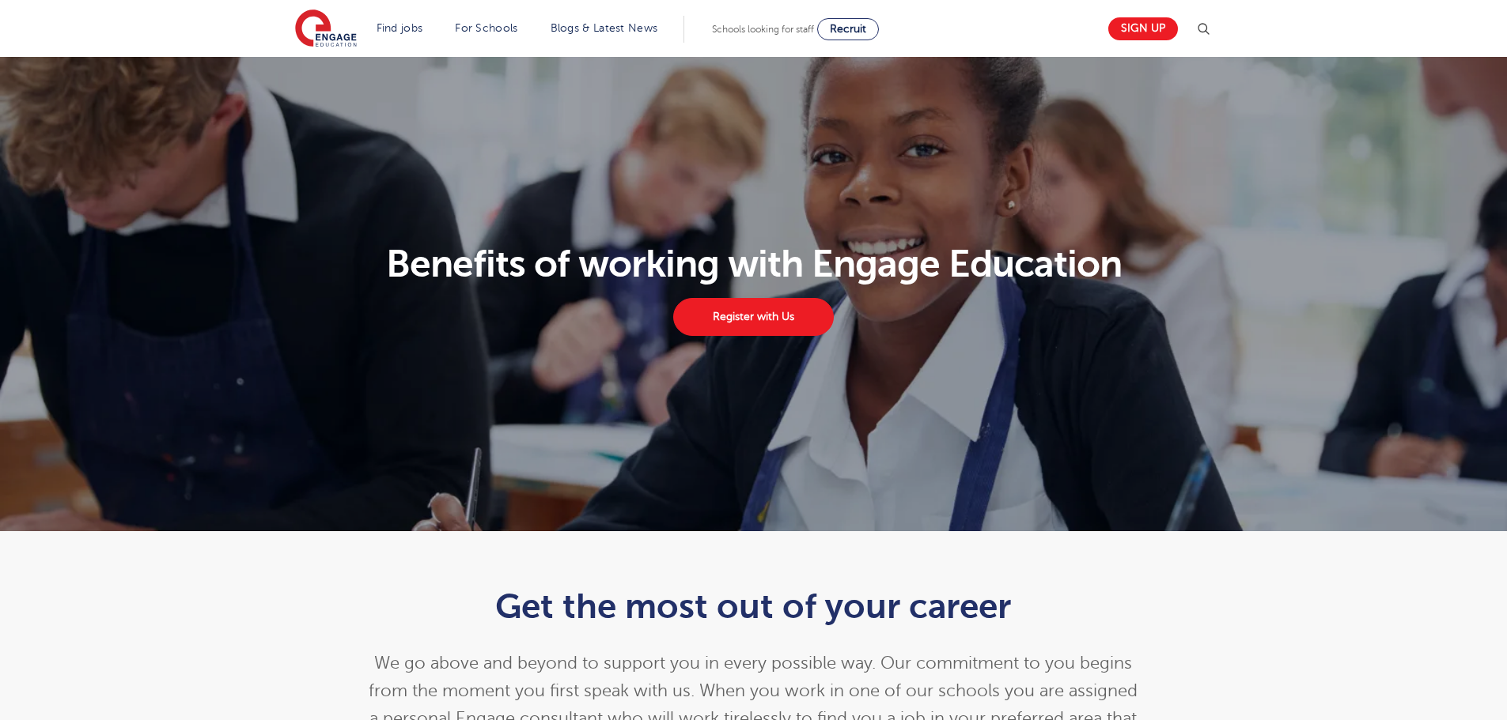 The height and width of the screenshot is (720, 1507). Describe the element at coordinates (753, 607) in the screenshot. I see `h1: Get the most out of your career` at that location.